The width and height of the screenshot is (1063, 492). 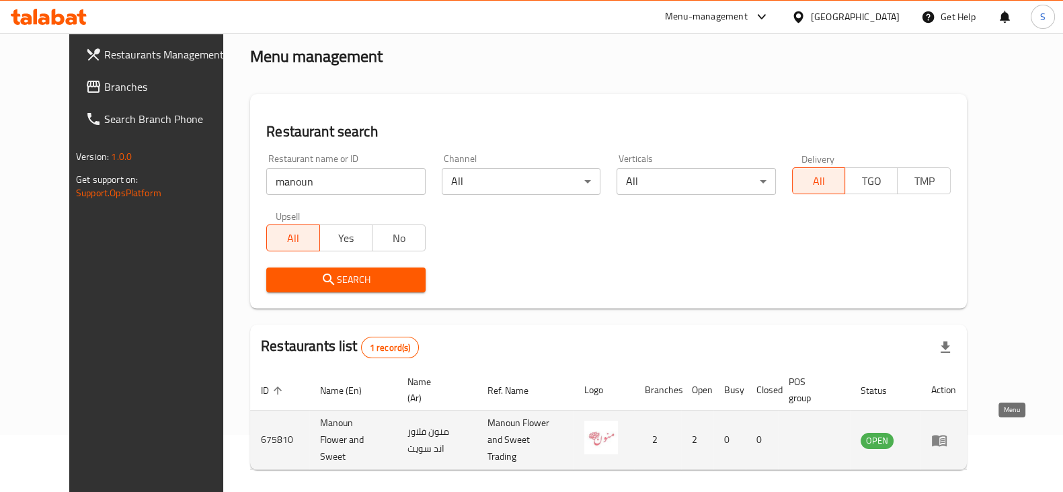 What do you see at coordinates (882, 391) in the screenshot?
I see `span: Status` at bounding box center [882, 391].